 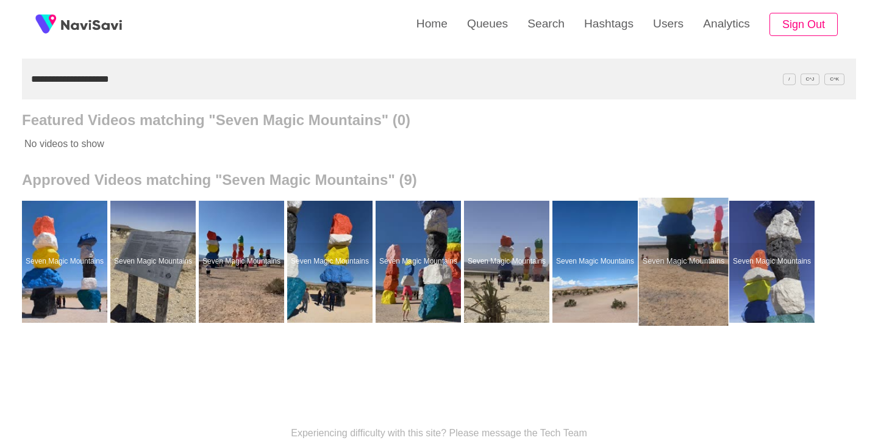 What do you see at coordinates (397, 144) in the screenshot?
I see `p: No videos to show` at bounding box center [397, 144].